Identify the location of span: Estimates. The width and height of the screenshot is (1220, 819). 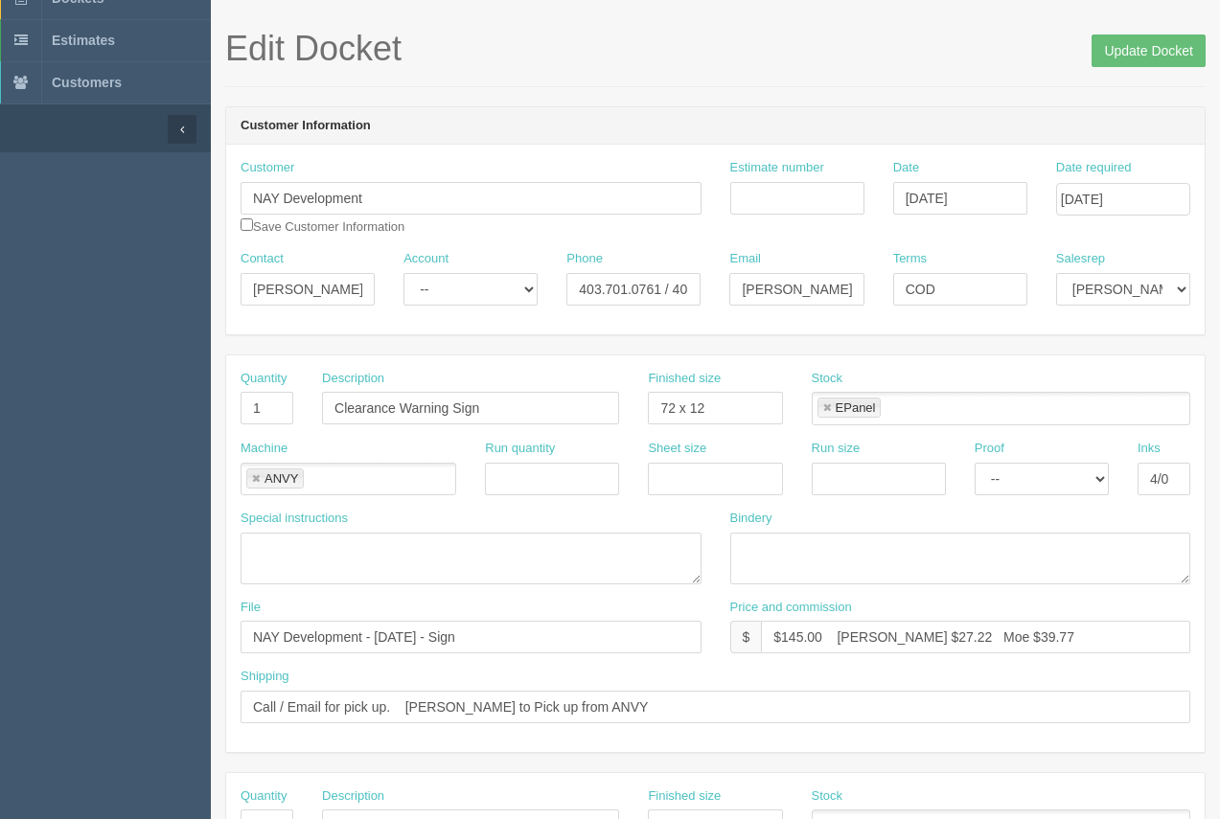
(83, 40).